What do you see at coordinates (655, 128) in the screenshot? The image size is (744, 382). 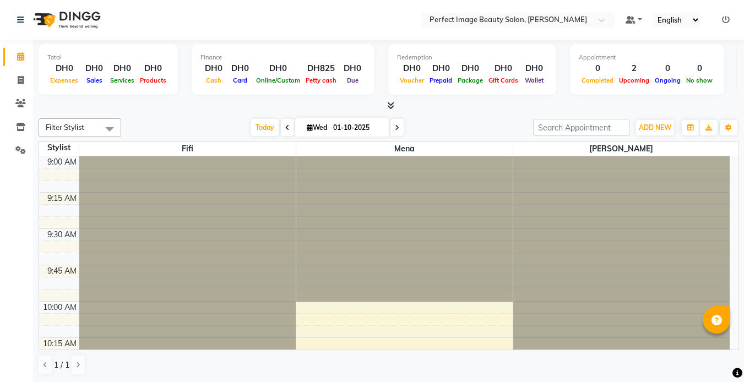 I see `button: ADD NEW` at bounding box center [655, 128].